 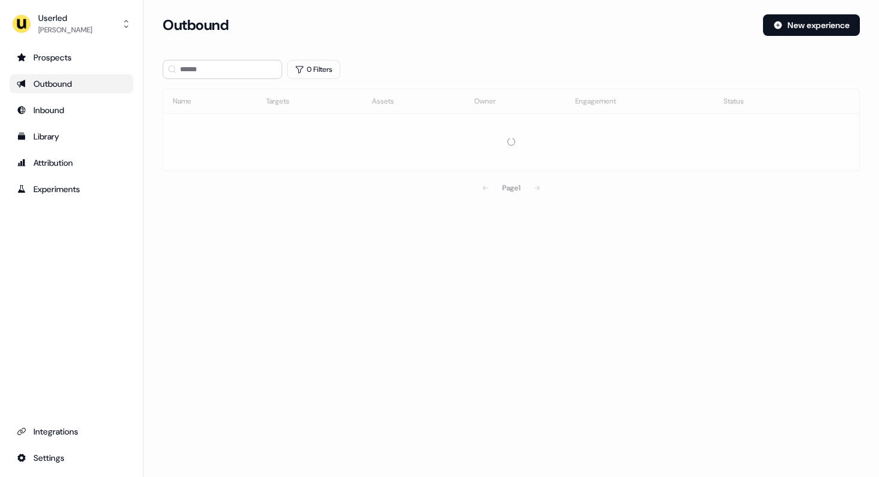 What do you see at coordinates (65, 18) in the screenshot?
I see `div: Userled` at bounding box center [65, 18].